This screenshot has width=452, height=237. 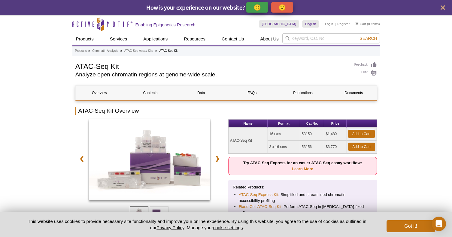 What do you see at coordinates (284, 124) in the screenshot?
I see `th: Format` at bounding box center [284, 124].